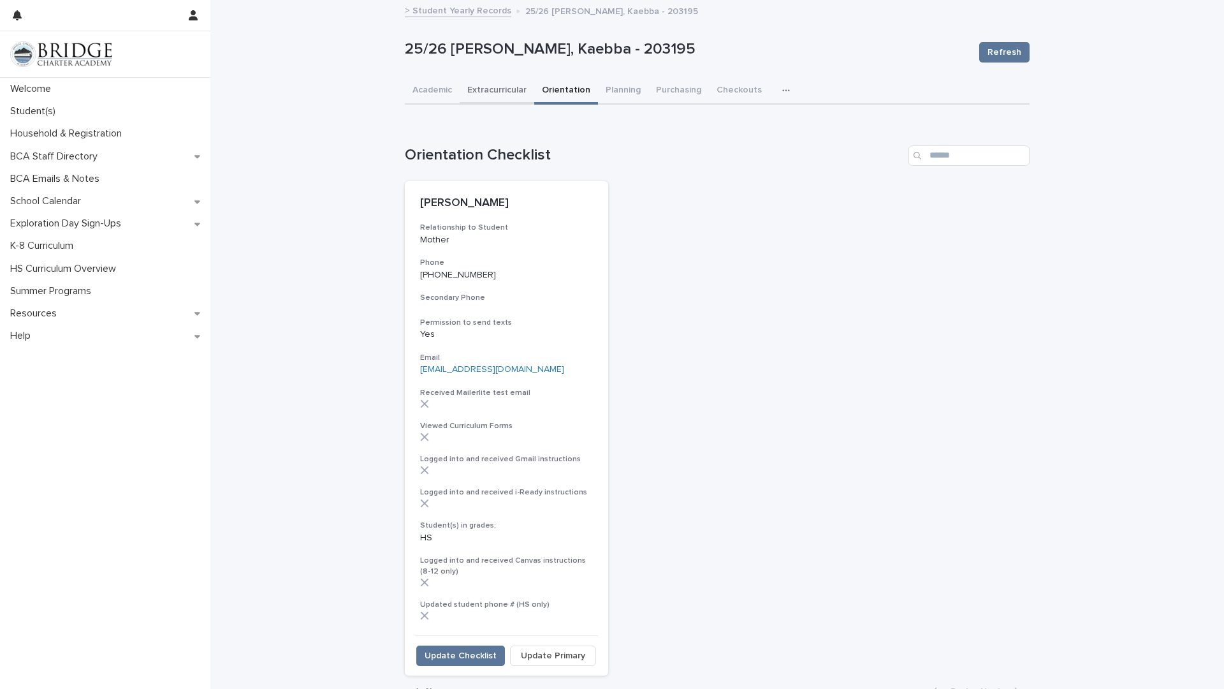 The height and width of the screenshot is (689, 1224). I want to click on span: Refresh, so click(1004, 52).